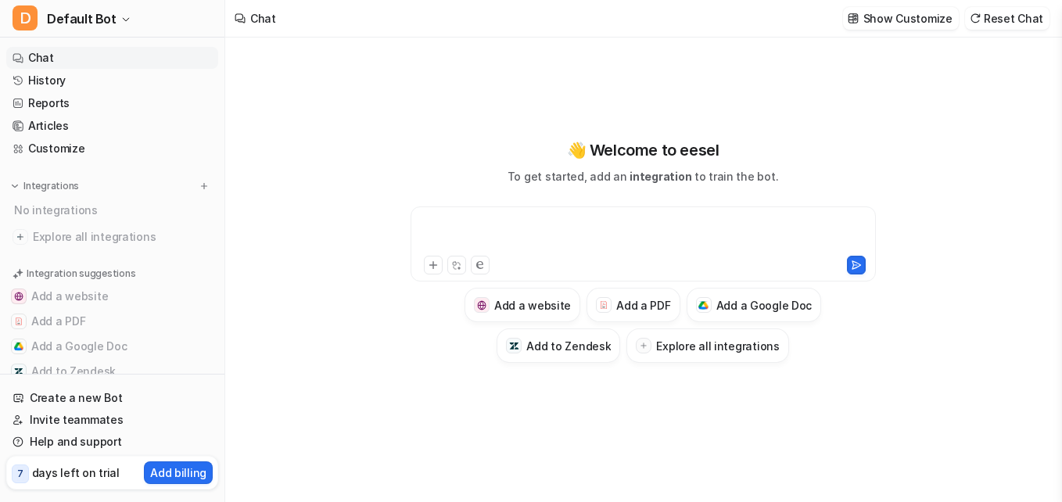  I want to click on p: Integrations, so click(51, 186).